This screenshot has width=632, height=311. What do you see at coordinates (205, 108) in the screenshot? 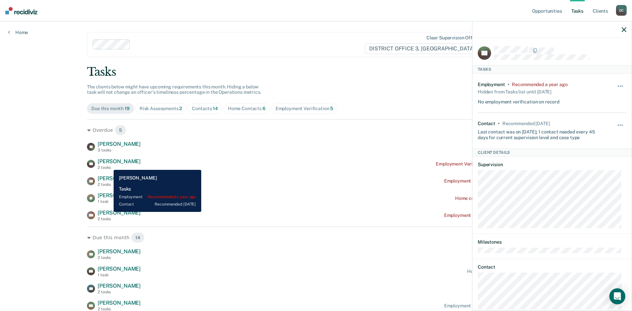
I see `div: Contacts` at bounding box center [205, 108].